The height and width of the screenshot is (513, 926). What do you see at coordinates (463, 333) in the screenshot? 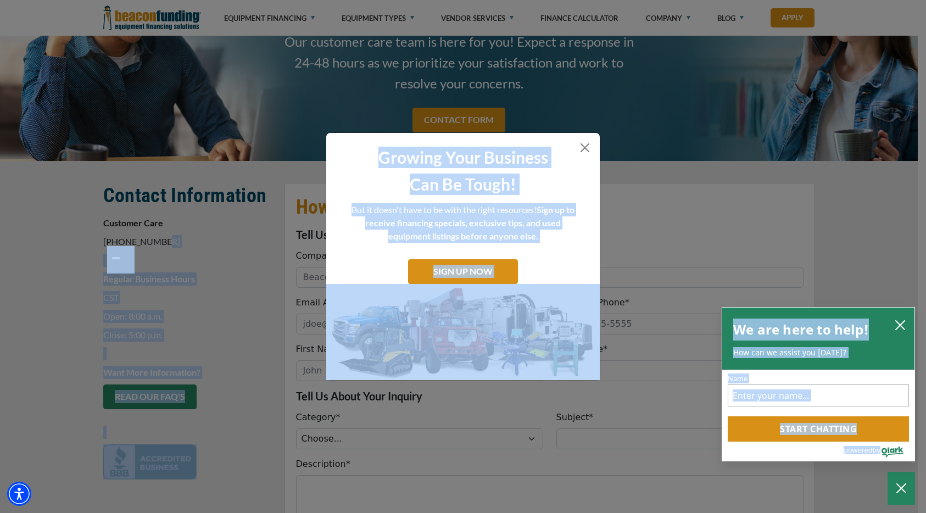
I see `img: subscribe-modal.jpg` at bounding box center [463, 333].